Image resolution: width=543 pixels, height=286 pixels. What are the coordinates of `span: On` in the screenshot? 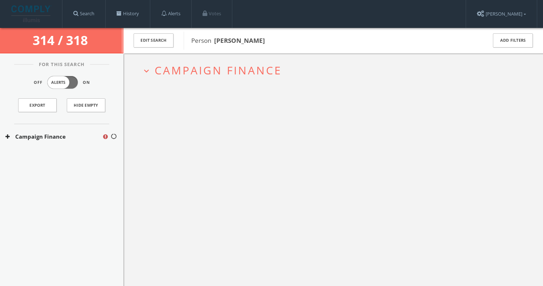 It's located at (86, 82).